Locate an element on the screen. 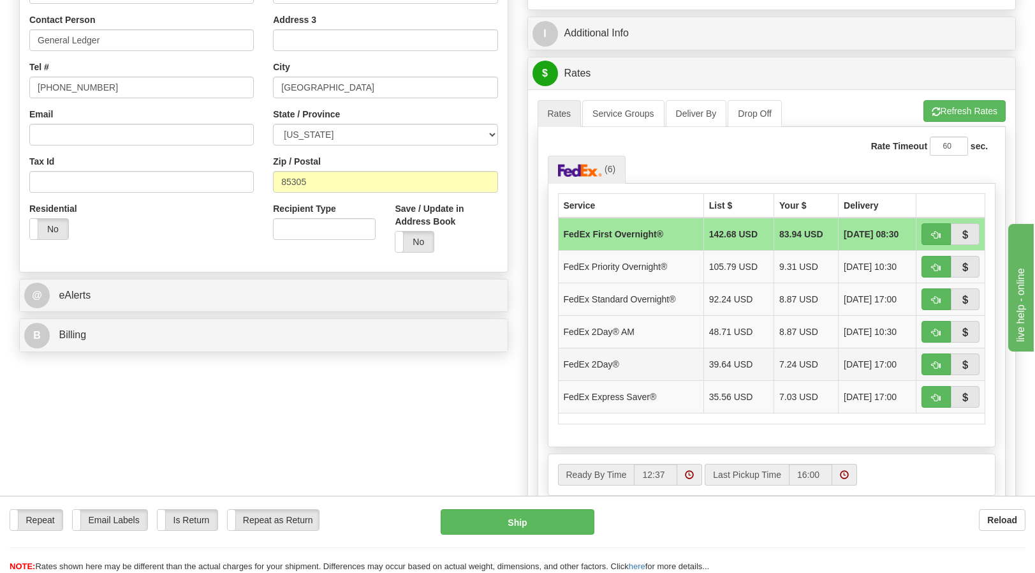  label: Repeat as Return is located at coordinates (273, 520).